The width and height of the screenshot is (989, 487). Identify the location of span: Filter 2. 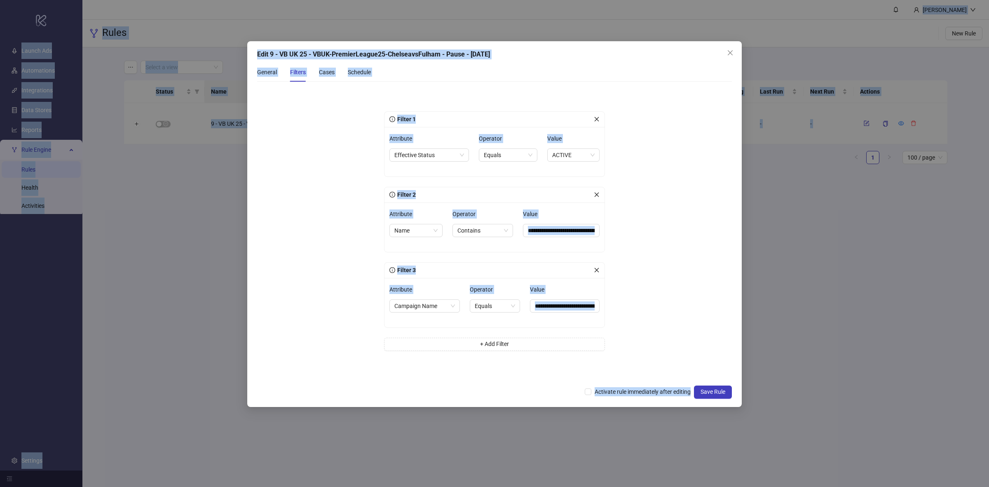
(405, 195).